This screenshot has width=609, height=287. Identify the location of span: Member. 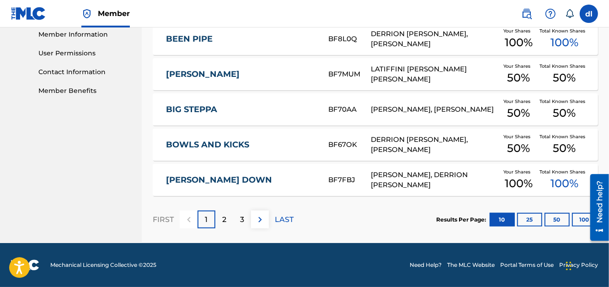
(114, 13).